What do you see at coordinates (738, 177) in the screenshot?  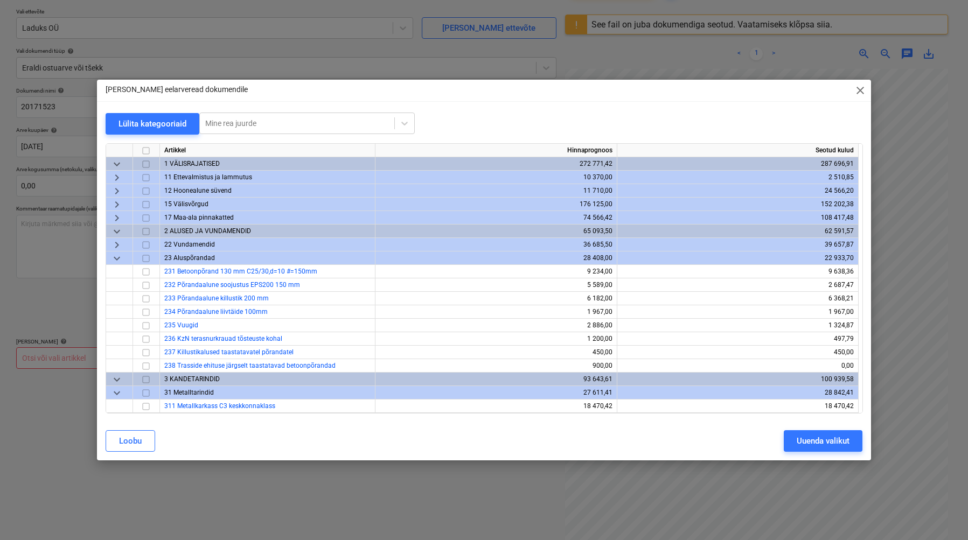 I see `div: 2 510,85` at bounding box center [738, 177].